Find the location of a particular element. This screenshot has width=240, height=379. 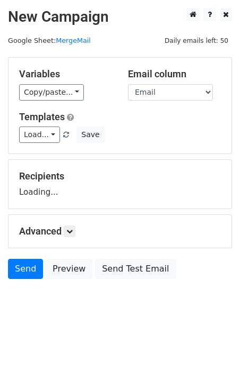

a: Daily emails left: 50 is located at coordinates (196, 40).